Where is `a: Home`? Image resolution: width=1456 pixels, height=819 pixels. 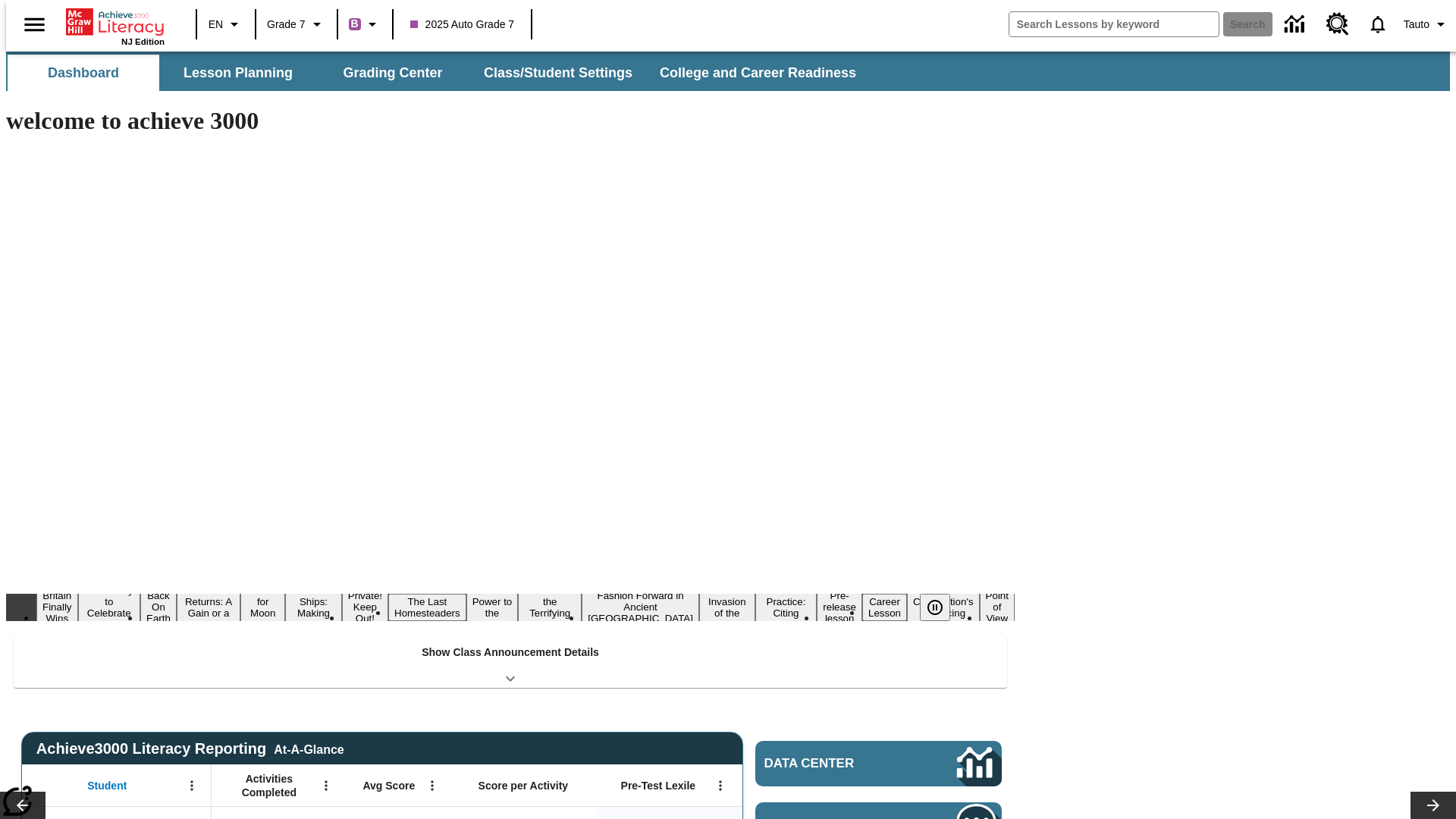 a: Home is located at coordinates (115, 22).